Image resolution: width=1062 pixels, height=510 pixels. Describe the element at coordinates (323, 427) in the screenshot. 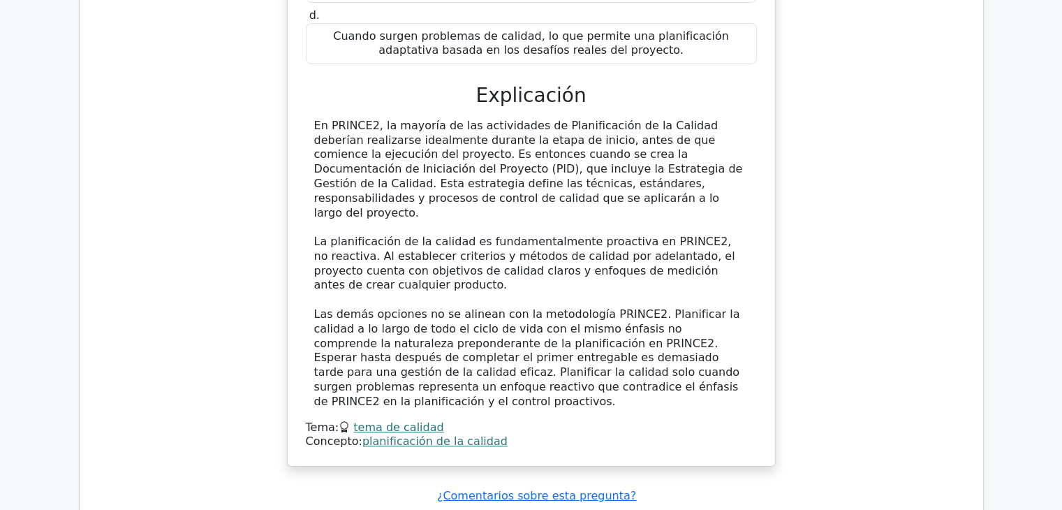

I see `font: Tema:` at that location.